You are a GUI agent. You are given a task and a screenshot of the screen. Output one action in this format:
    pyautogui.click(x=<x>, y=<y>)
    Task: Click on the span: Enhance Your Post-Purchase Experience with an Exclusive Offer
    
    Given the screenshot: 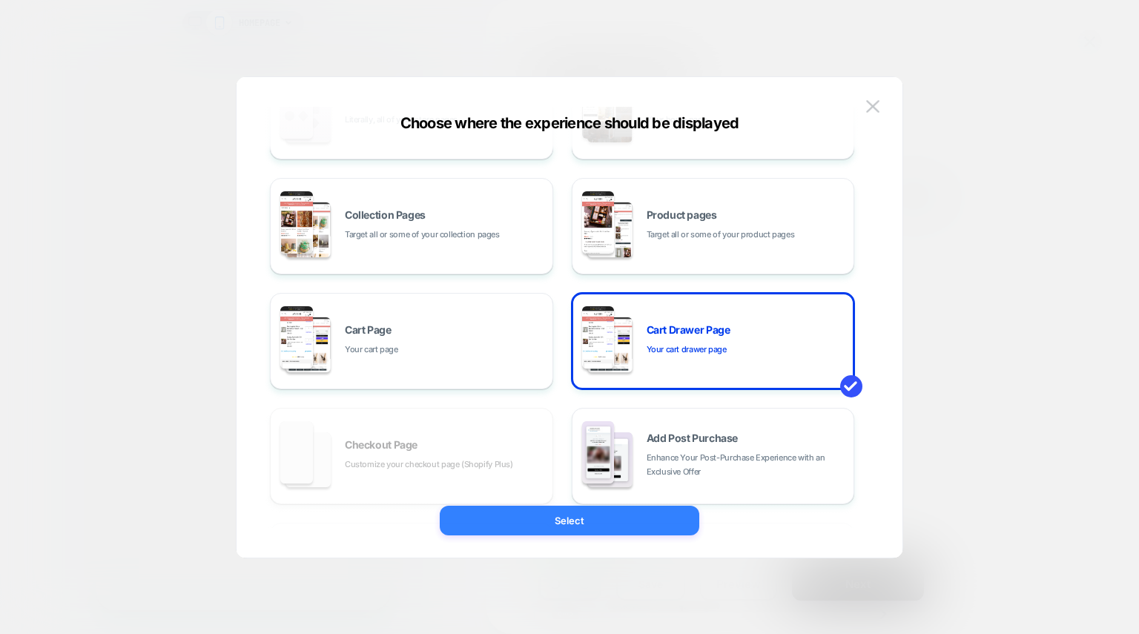 What is the action you would take?
    pyautogui.click(x=747, y=465)
    